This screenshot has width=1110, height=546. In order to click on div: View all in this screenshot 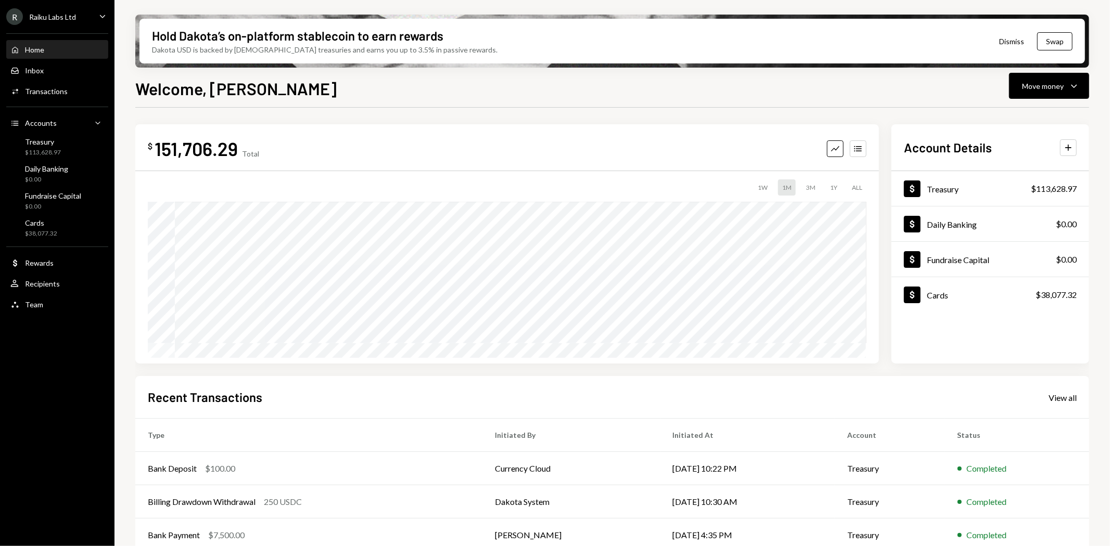, I will do `click(1063, 398)`.